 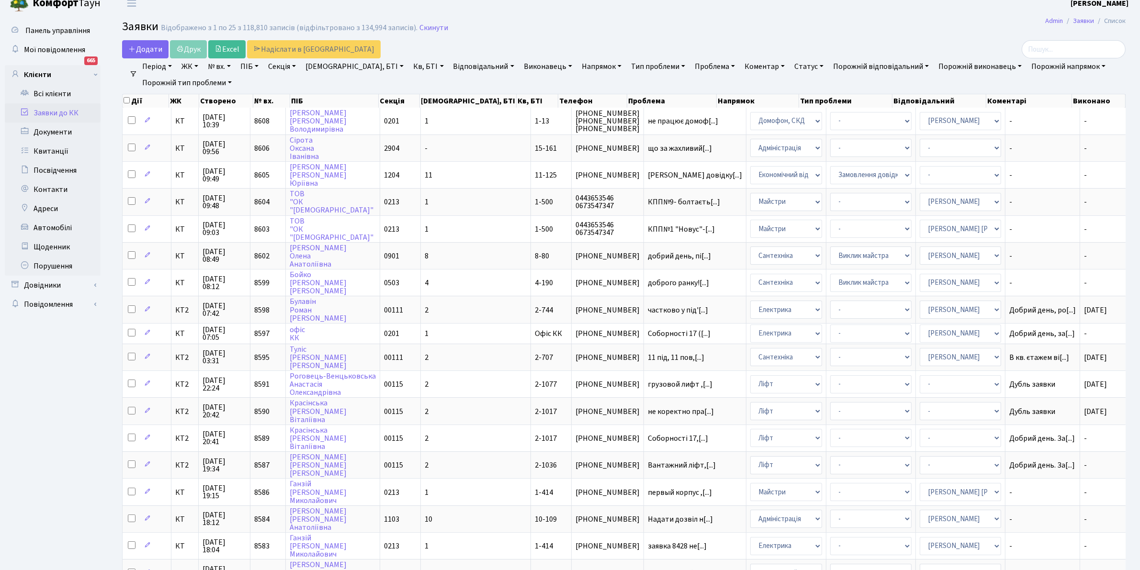 What do you see at coordinates (262, 175) in the screenshot?
I see `span: 8605` at bounding box center [262, 175].